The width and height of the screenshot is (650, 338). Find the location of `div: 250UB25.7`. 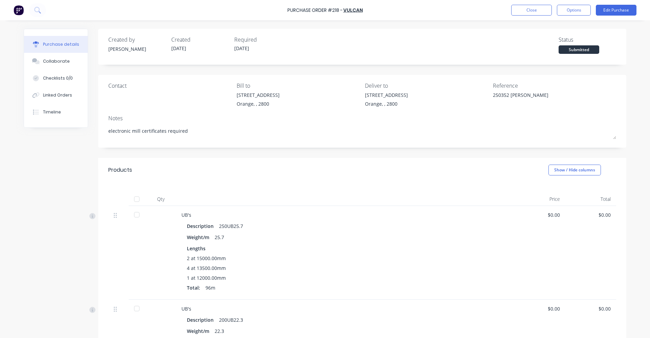

div: 250UB25.7 is located at coordinates (231, 226).